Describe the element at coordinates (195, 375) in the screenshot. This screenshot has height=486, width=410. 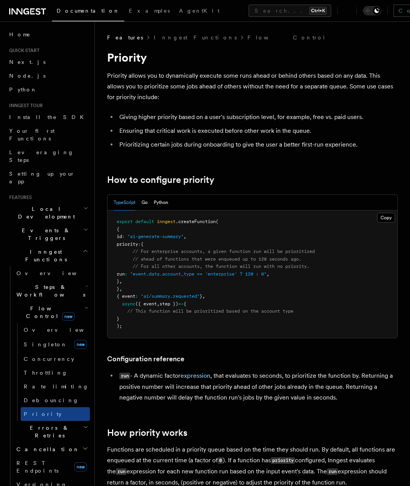
I see `a: expression` at that location.